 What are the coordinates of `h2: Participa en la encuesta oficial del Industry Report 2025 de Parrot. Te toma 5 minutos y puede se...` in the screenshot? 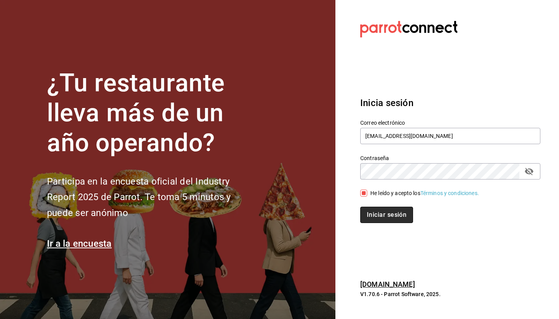 It's located at (152, 197).